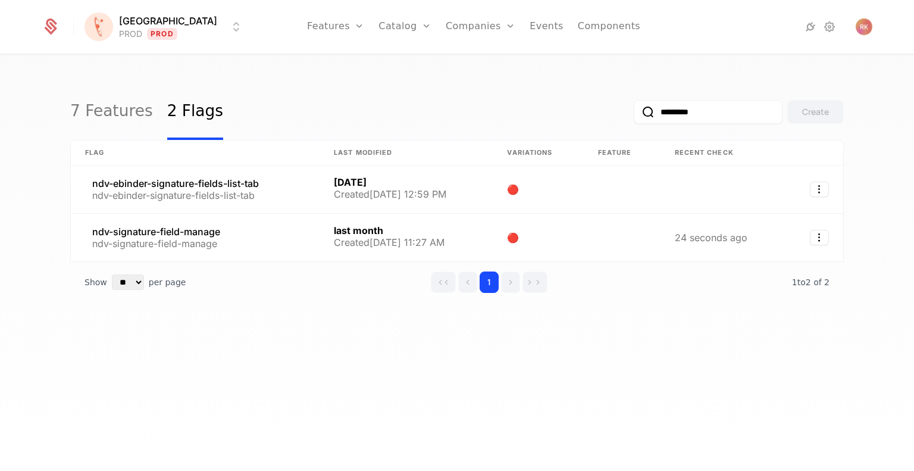 The image size is (914, 471). I want to click on span: Show, so click(96, 282).